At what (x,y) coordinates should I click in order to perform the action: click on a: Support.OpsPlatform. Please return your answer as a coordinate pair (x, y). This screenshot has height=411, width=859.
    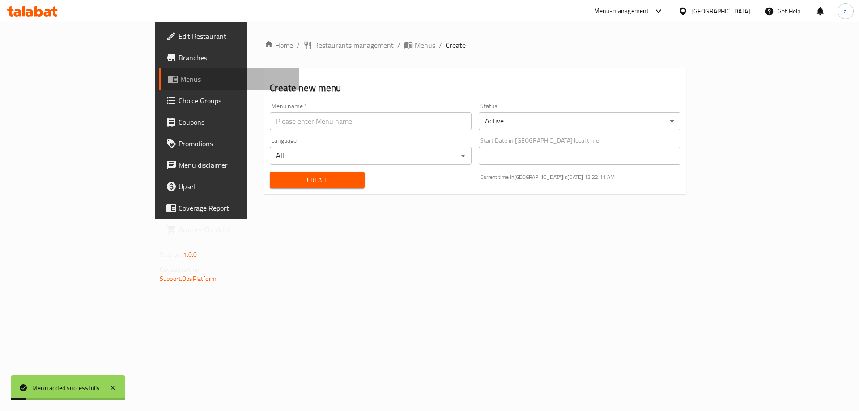
    Looking at the image, I should click on (188, 279).